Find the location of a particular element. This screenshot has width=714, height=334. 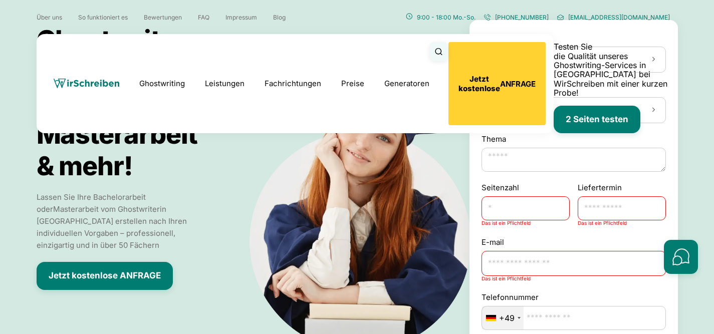

a: FAQ is located at coordinates (203, 17).